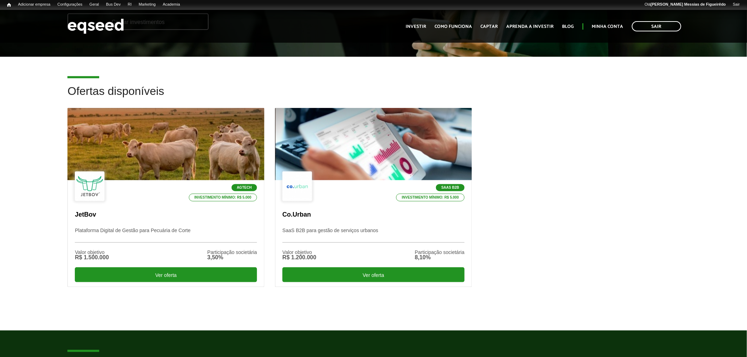  I want to click on a: Captar, so click(489, 26).